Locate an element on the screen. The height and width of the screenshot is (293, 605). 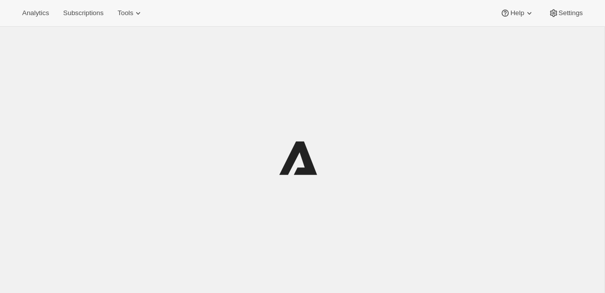
span: Subscriptions is located at coordinates (83, 13).